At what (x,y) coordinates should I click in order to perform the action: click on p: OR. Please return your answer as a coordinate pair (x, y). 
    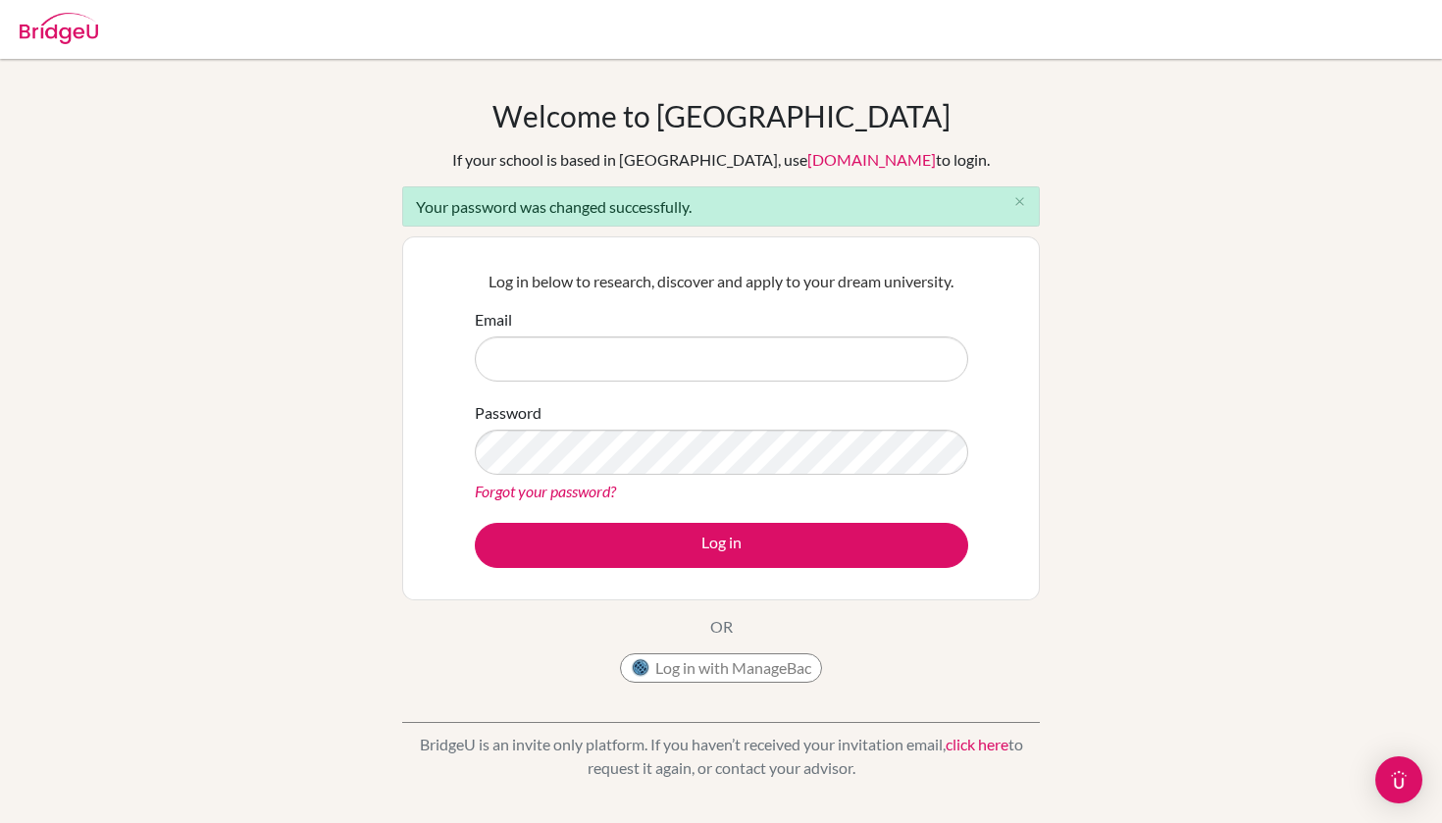
    Looking at the image, I should click on (721, 627).